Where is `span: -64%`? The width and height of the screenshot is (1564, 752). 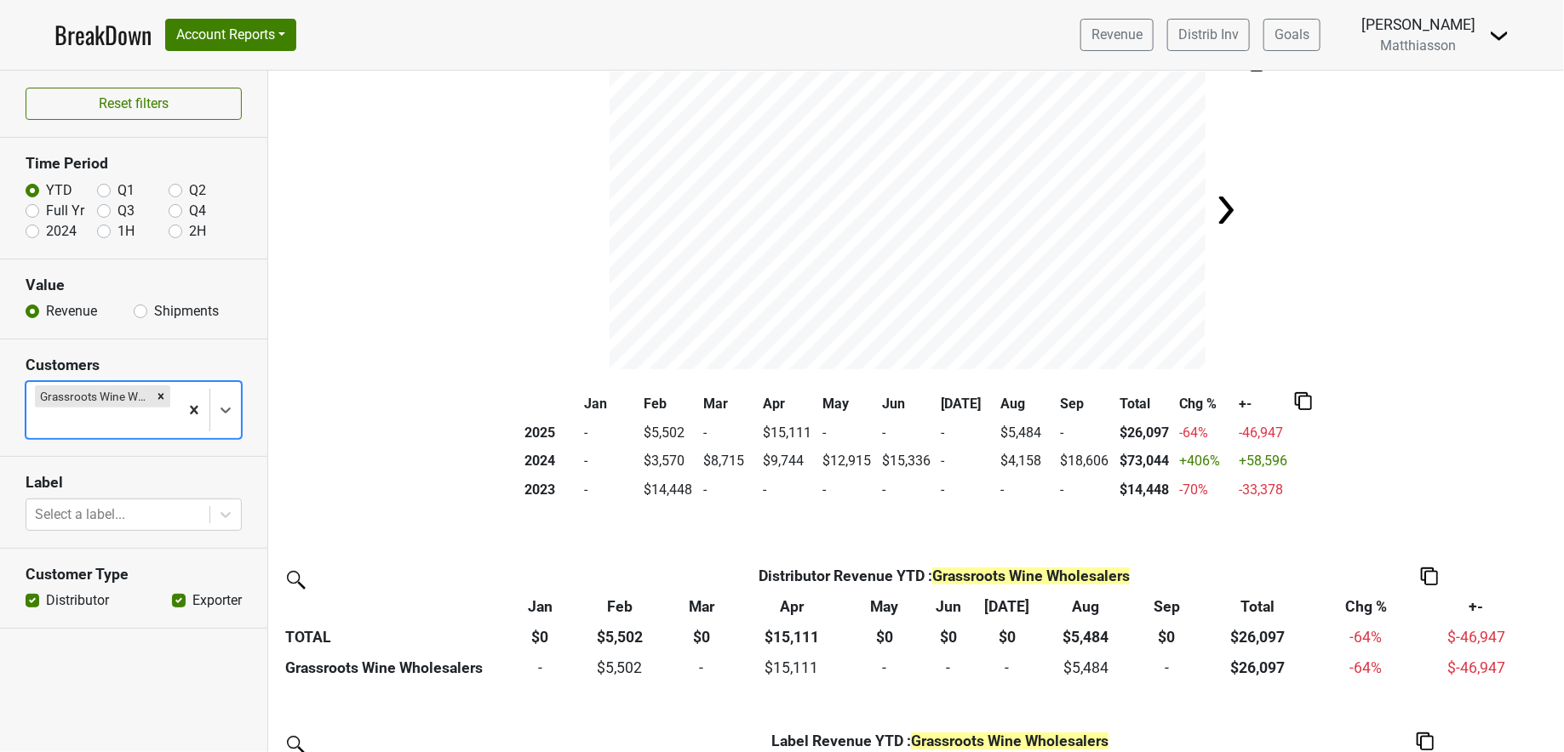 span: -64% is located at coordinates (1365, 638).